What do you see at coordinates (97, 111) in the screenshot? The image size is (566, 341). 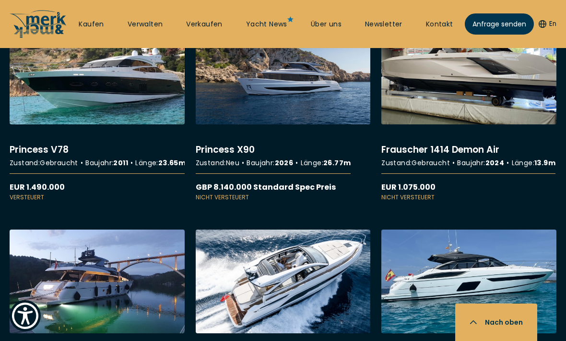 I see `a: More details aboutPrincess V78` at bounding box center [97, 111].